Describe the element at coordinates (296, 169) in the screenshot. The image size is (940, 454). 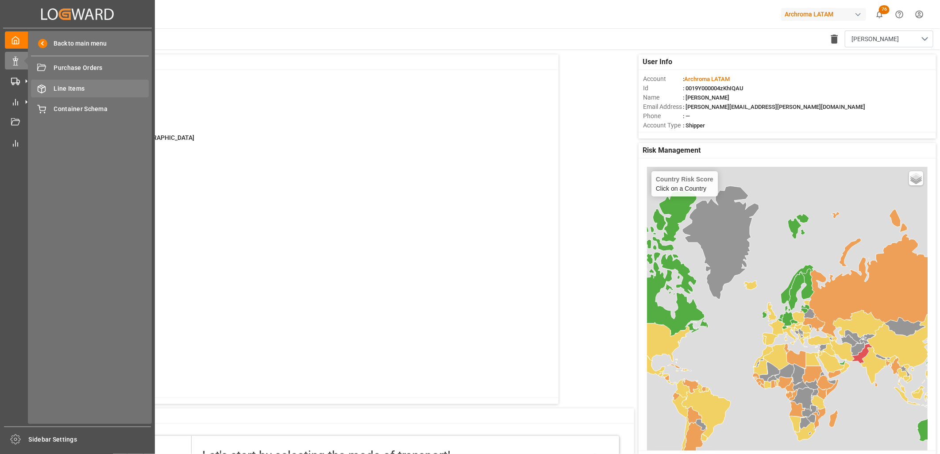
I see `a: 108TRANSSHIPMENTS TEXTILContainer Schema` at that location.